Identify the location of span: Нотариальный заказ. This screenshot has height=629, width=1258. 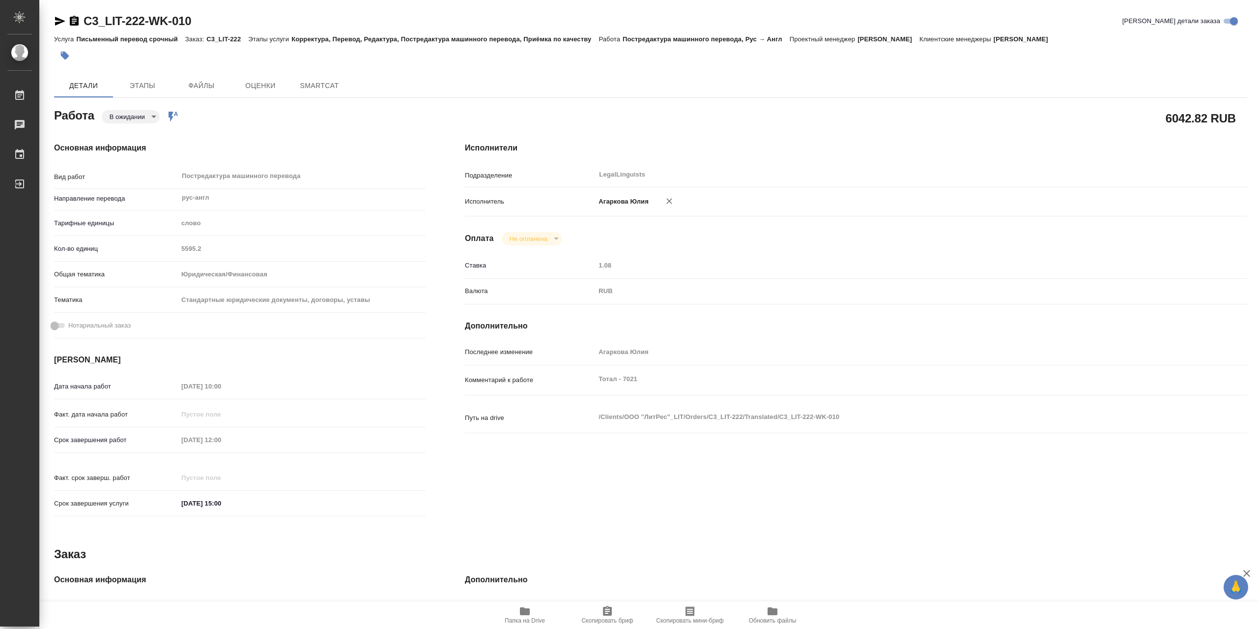
(99, 325).